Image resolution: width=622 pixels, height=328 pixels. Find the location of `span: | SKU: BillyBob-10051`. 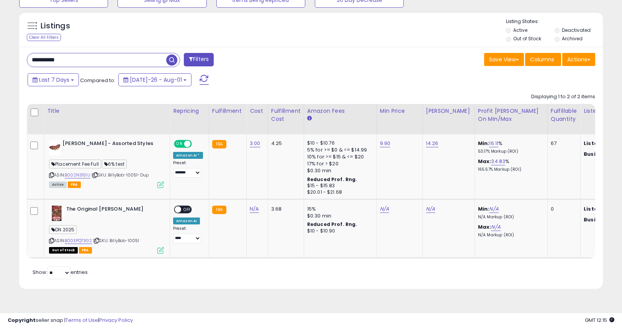

span: | SKU: BillyBob-10051 is located at coordinates (116, 240).